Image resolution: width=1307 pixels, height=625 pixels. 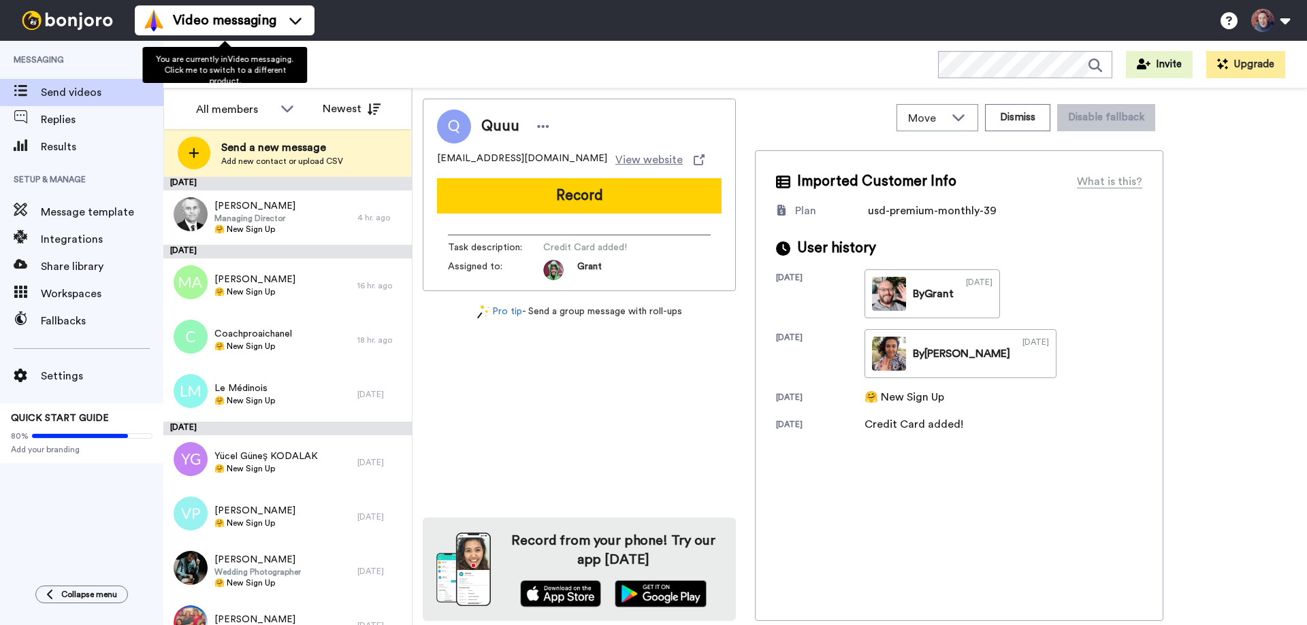 I want to click on img: db92fa71-4f26-4929-896c-af2ee9394a23_0000.jpg, so click(x=889, y=354).